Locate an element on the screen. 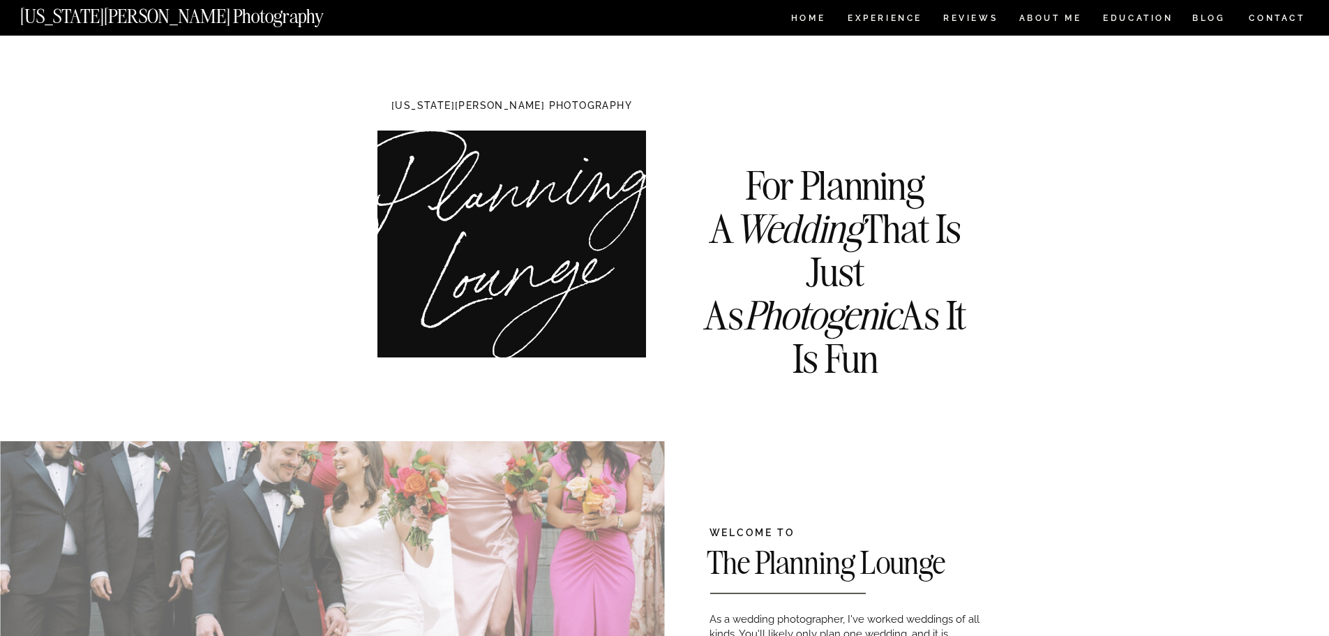  h1: Planning Lounge is located at coordinates (516, 228).